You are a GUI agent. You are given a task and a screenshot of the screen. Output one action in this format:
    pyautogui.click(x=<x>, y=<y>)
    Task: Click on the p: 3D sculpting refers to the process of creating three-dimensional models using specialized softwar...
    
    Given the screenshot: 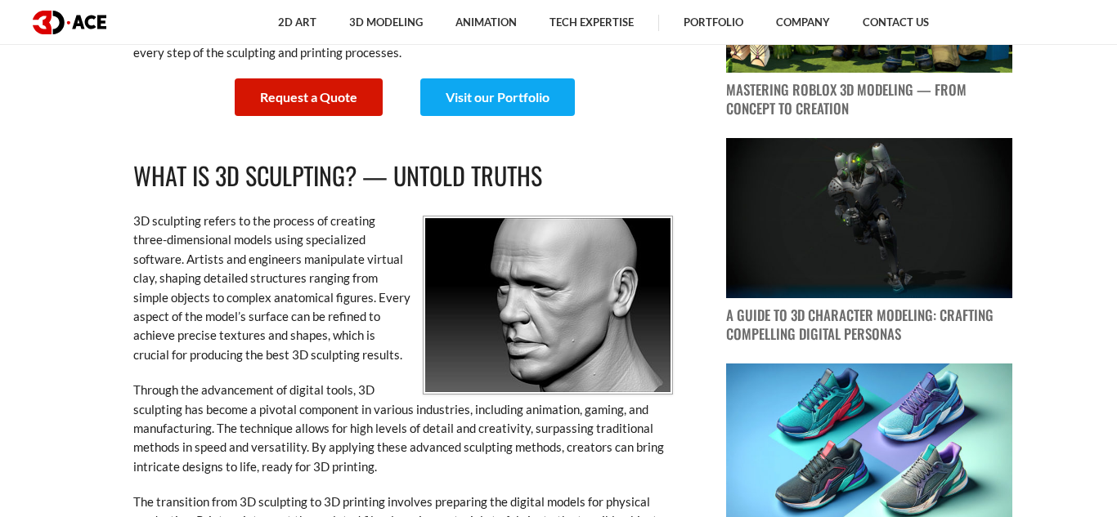 What is the action you would take?
    pyautogui.click(x=403, y=288)
    